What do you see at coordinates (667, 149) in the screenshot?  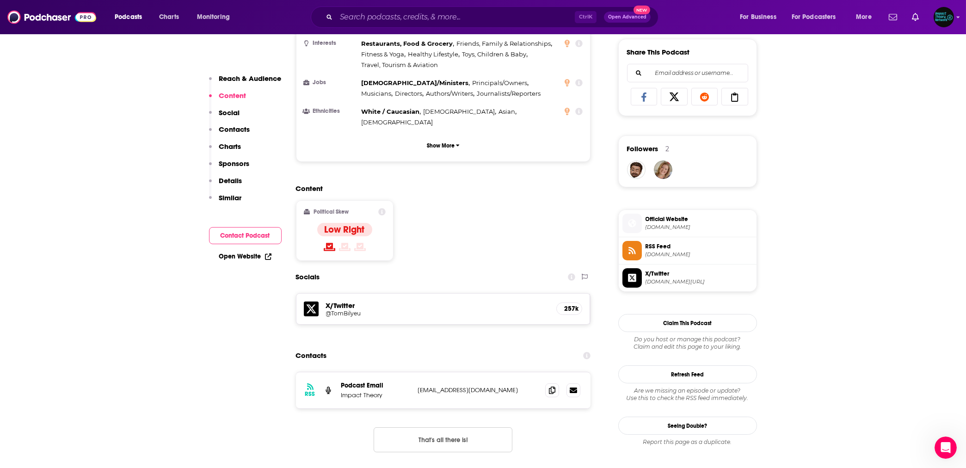 I see `div: 2` at bounding box center [667, 149].